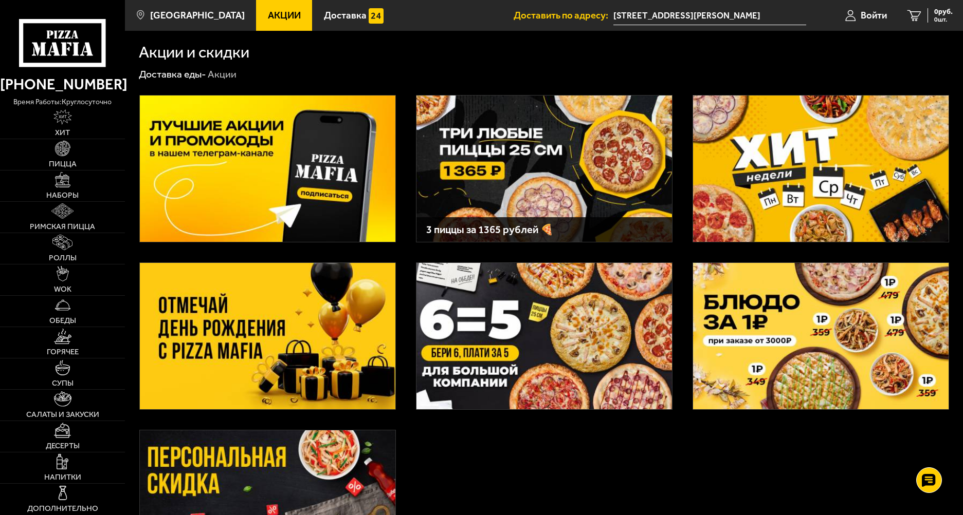 The height and width of the screenshot is (515, 963). I want to click on span: Супы, so click(63, 383).